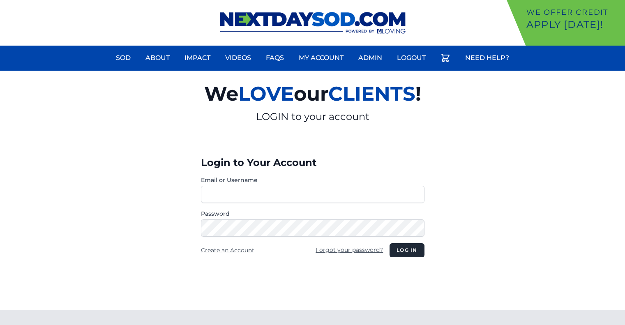 The image size is (625, 325). What do you see at coordinates (313, 163) in the screenshot?
I see `h3: Login to Your Account` at bounding box center [313, 163].